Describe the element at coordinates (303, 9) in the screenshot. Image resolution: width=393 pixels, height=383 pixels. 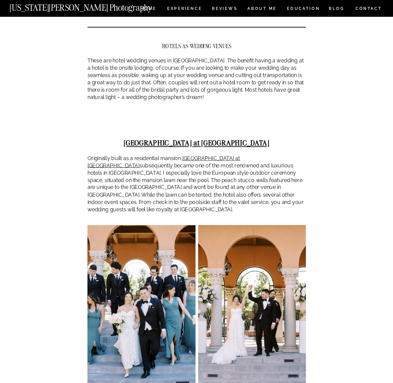
I see `a: EDUCATION` at that location.